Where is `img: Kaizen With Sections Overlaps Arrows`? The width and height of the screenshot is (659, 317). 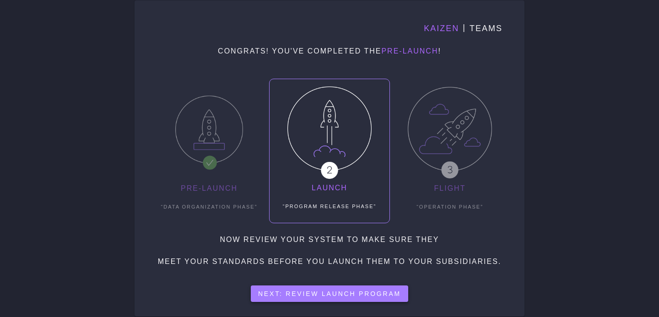
img: Kaizen With Sections Overlaps Arrows is located at coordinates (330, 133).